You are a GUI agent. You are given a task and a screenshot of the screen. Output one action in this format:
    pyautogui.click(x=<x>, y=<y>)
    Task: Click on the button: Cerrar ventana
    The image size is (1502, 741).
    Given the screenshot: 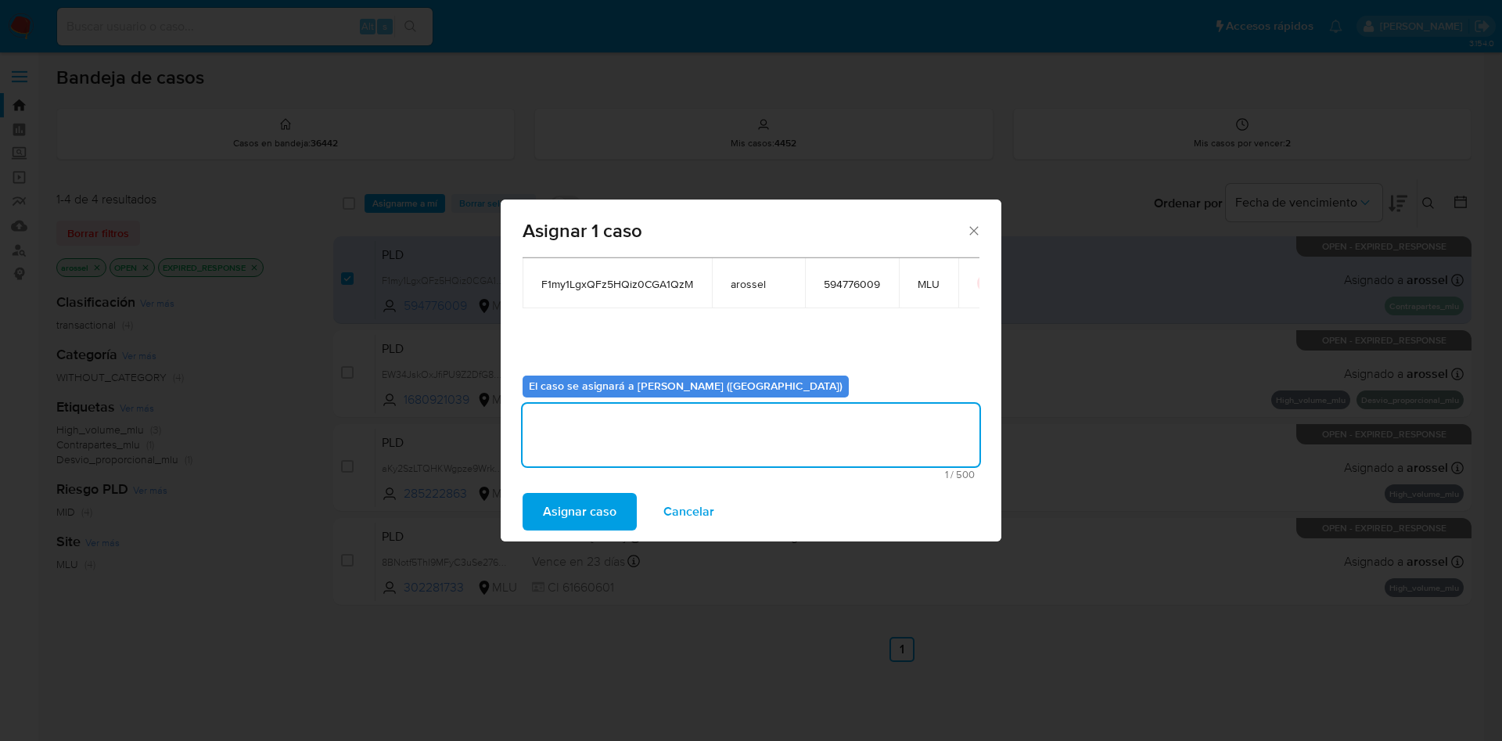 What is the action you would take?
    pyautogui.click(x=973, y=230)
    